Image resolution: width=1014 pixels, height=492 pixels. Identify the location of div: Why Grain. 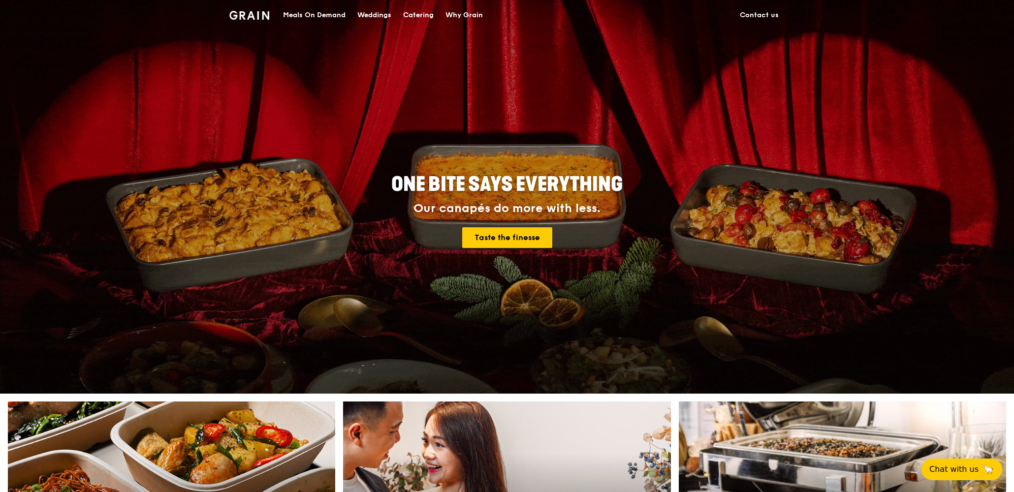
(464, 15).